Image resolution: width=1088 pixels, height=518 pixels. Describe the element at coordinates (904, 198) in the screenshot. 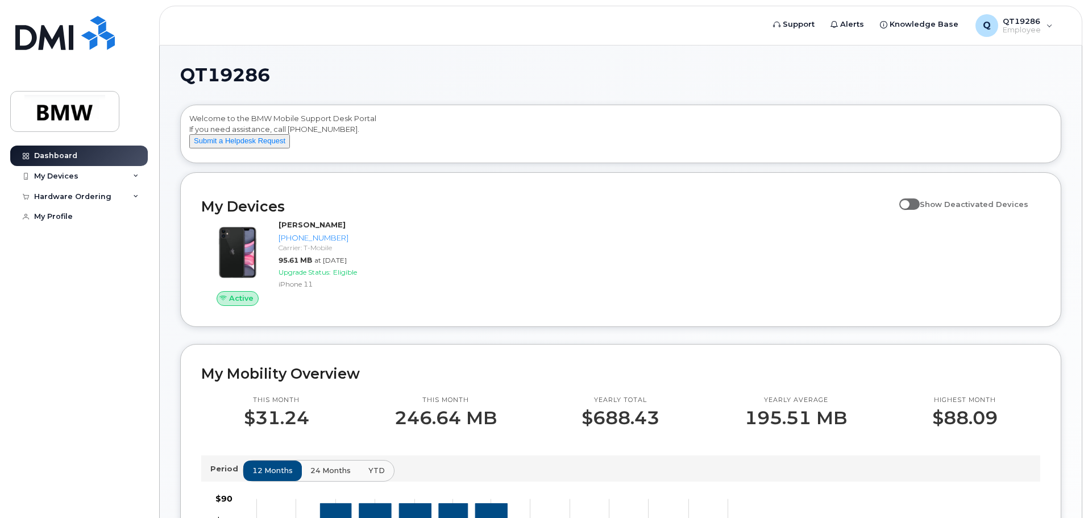

I see `input: Show Deactivated Devices` at that location.